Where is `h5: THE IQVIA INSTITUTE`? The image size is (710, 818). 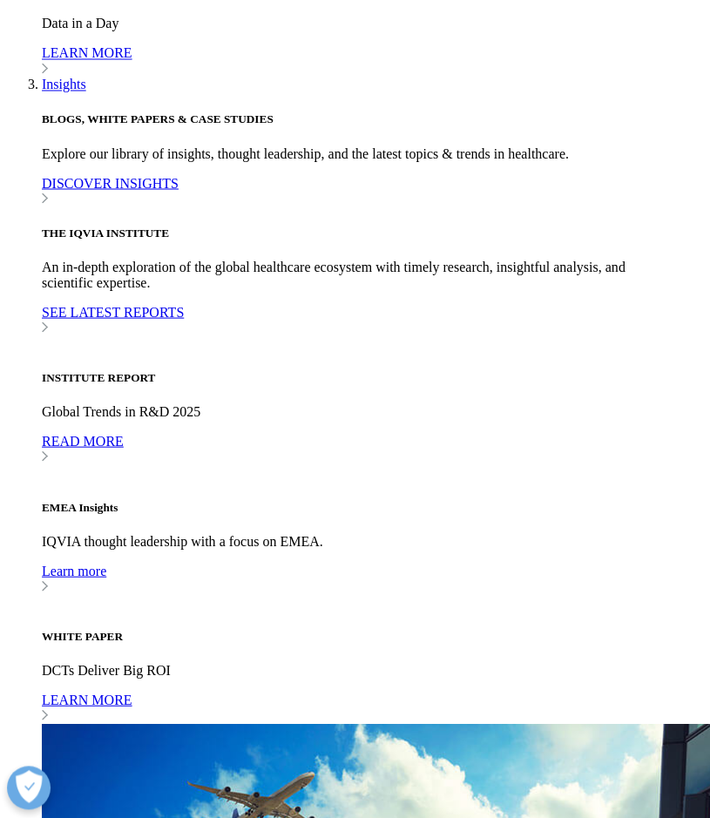 h5: THE IQVIA INSTITUTE is located at coordinates (359, 233).